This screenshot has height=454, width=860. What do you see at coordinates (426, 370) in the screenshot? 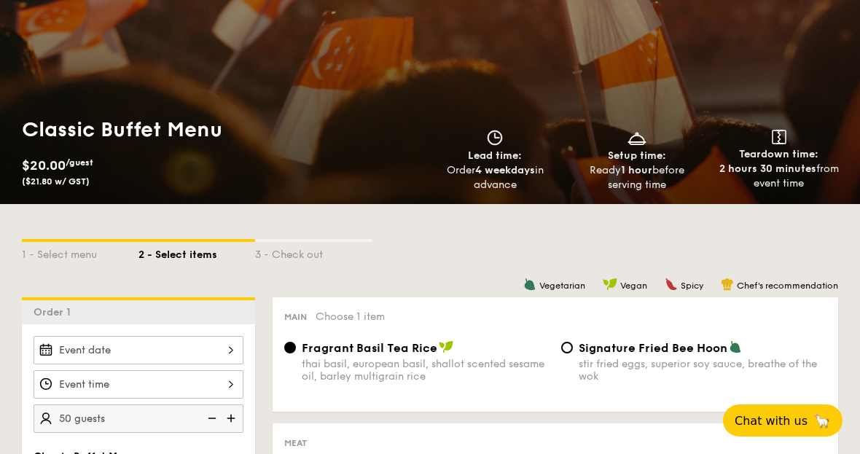
I see `div: thai basil, european basil, shallot scented sesame oil, barley multigrain rice` at bounding box center [426, 370].